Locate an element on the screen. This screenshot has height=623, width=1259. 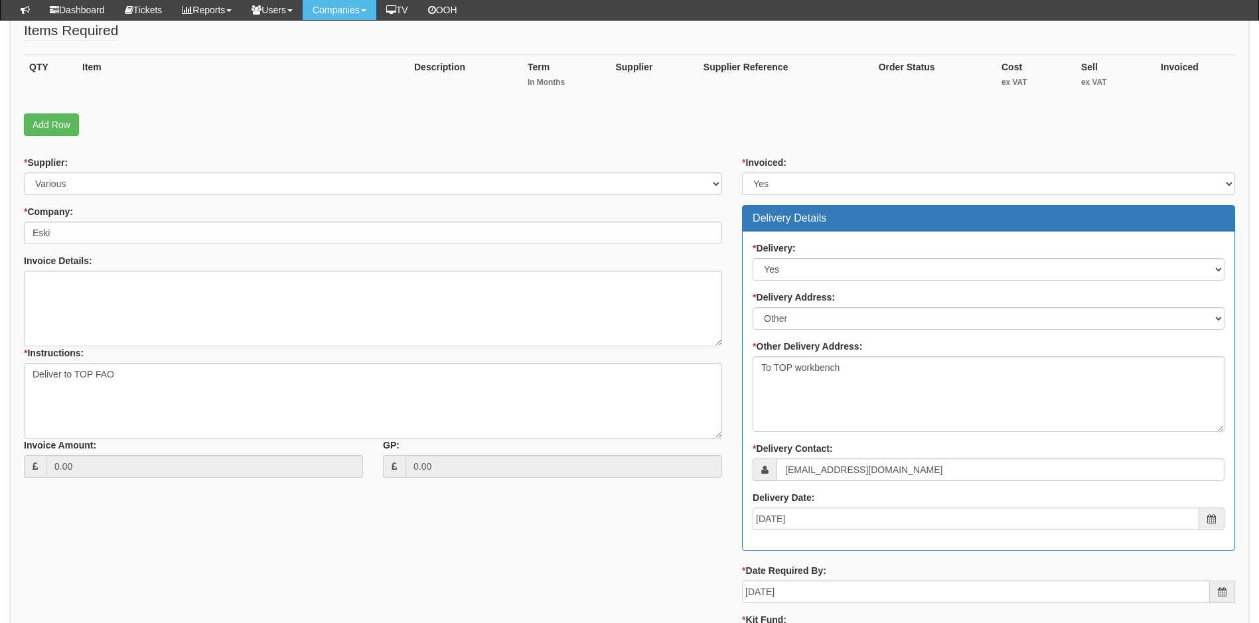
th: Supplier Reference is located at coordinates (785, 78).